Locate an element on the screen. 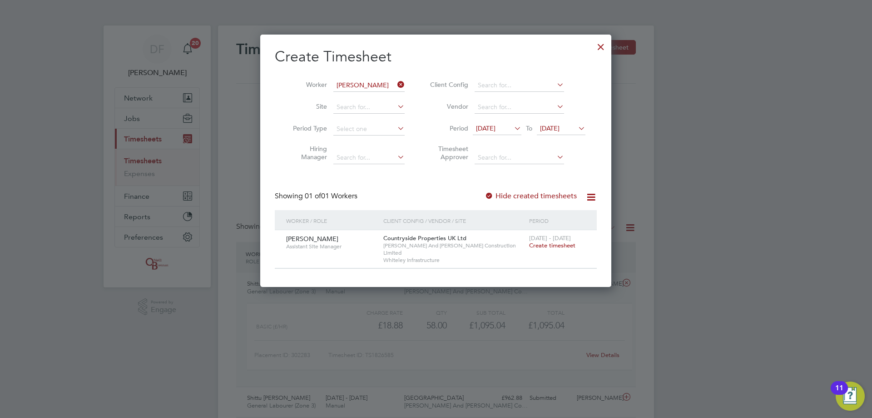 The width and height of the screenshot is (872, 418). div: Showing is located at coordinates (317, 196).